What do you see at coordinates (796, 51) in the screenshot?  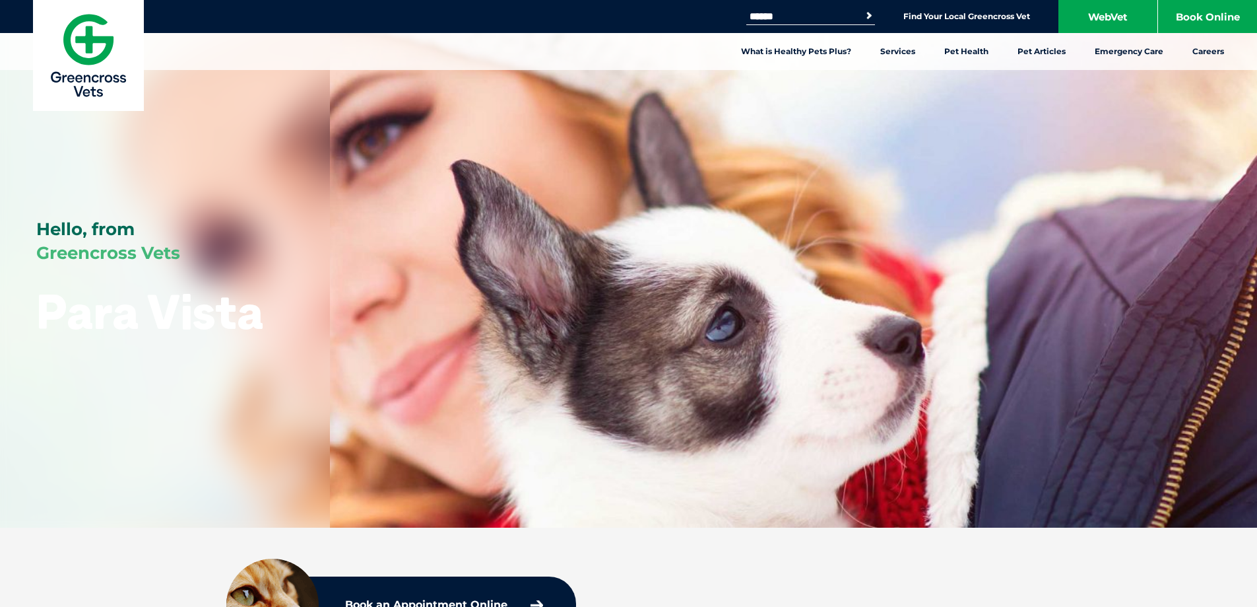 I see `a: What is Healthy Pets Plus?` at bounding box center [796, 51].